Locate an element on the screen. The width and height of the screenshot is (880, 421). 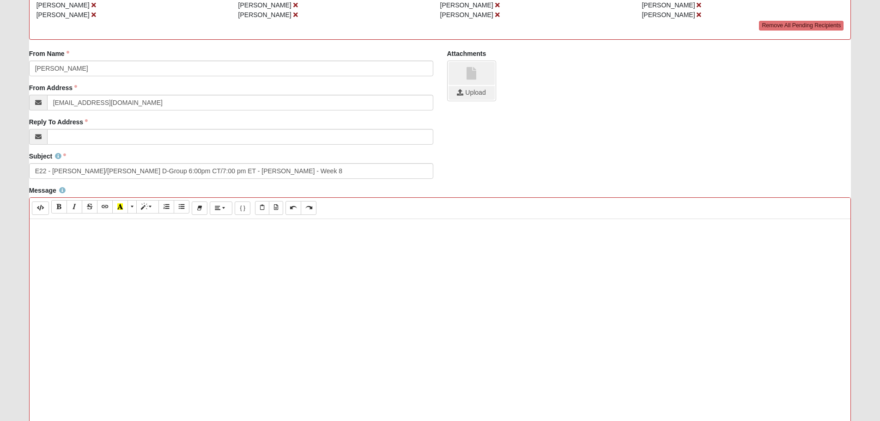
a: Remove All Pending Recipients is located at coordinates (801, 25).